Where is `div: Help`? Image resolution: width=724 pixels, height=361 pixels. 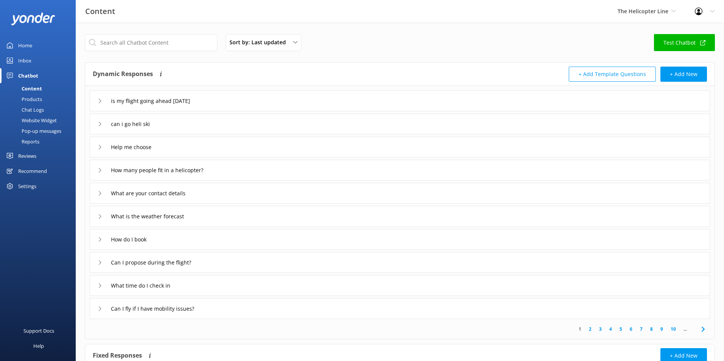 div: Help is located at coordinates (39, 346).